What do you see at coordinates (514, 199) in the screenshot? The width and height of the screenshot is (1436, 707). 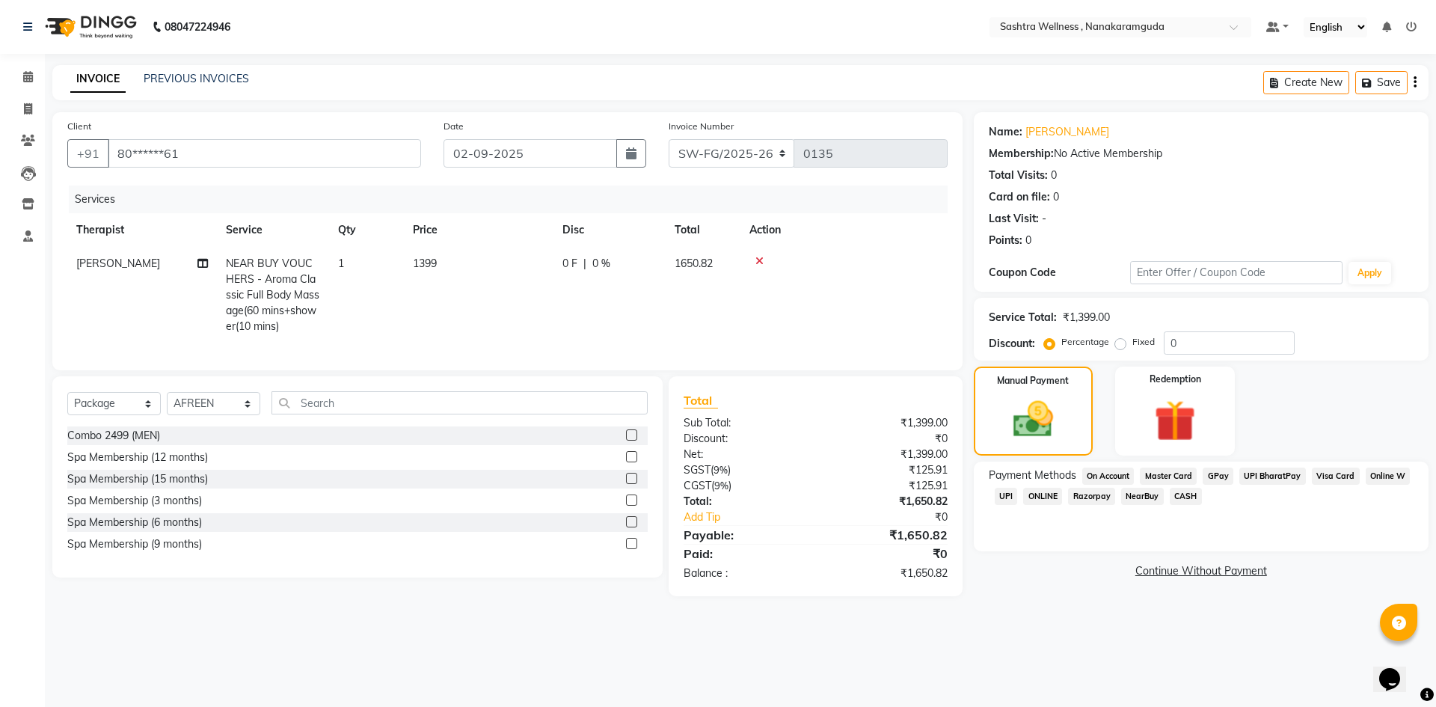 I see `div: Services` at bounding box center [514, 199].